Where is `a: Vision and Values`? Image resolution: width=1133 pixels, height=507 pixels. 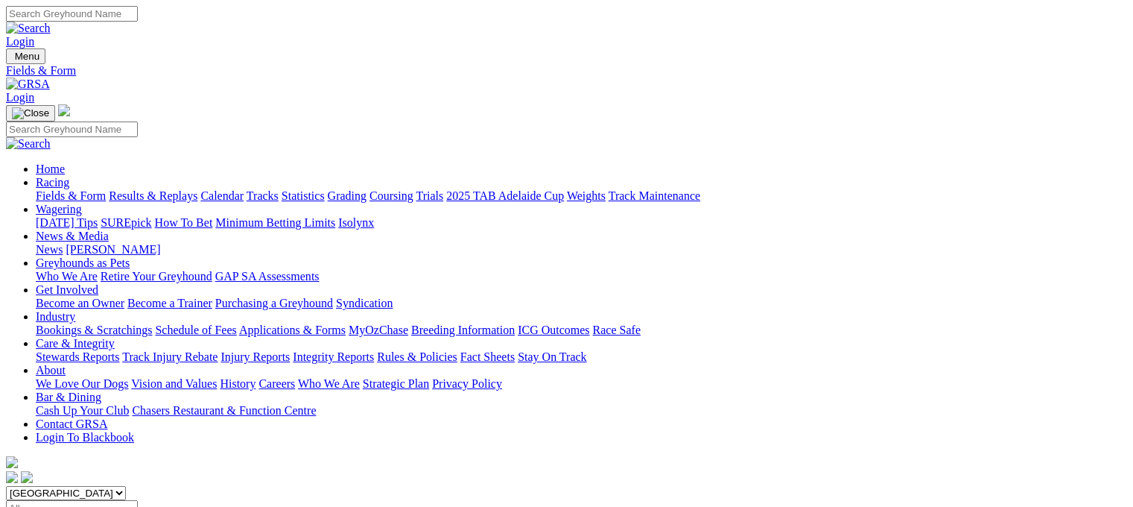 a: Vision and Values is located at coordinates (174, 383).